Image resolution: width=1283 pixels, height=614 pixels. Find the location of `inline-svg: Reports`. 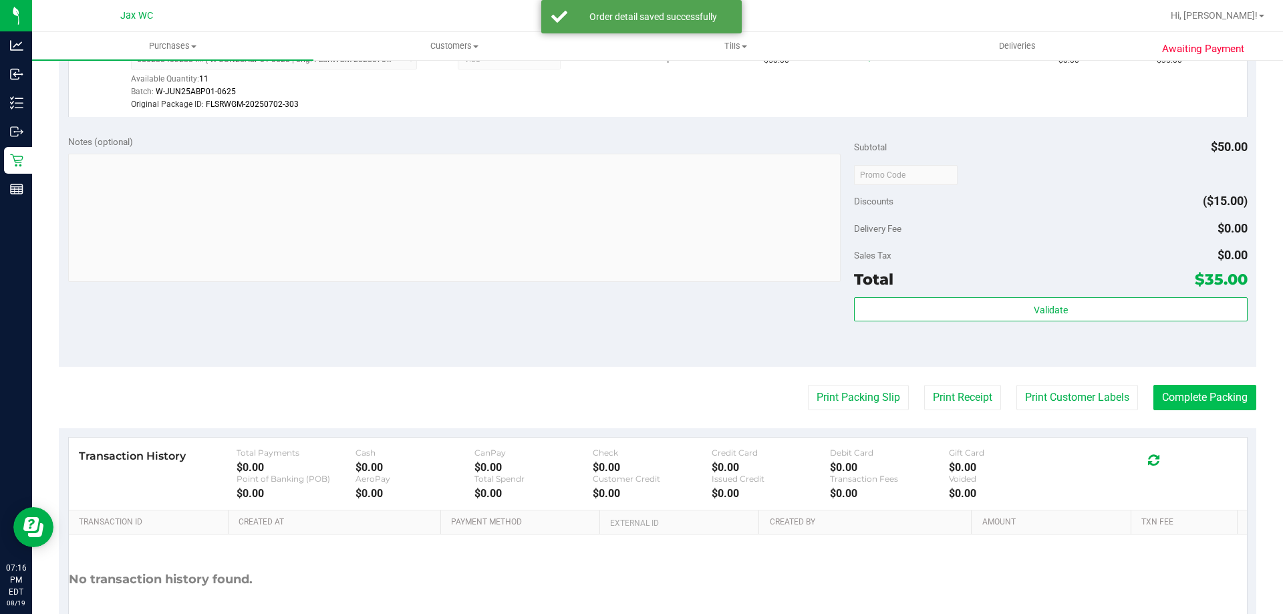

inline-svg: Reports is located at coordinates (17, 189).